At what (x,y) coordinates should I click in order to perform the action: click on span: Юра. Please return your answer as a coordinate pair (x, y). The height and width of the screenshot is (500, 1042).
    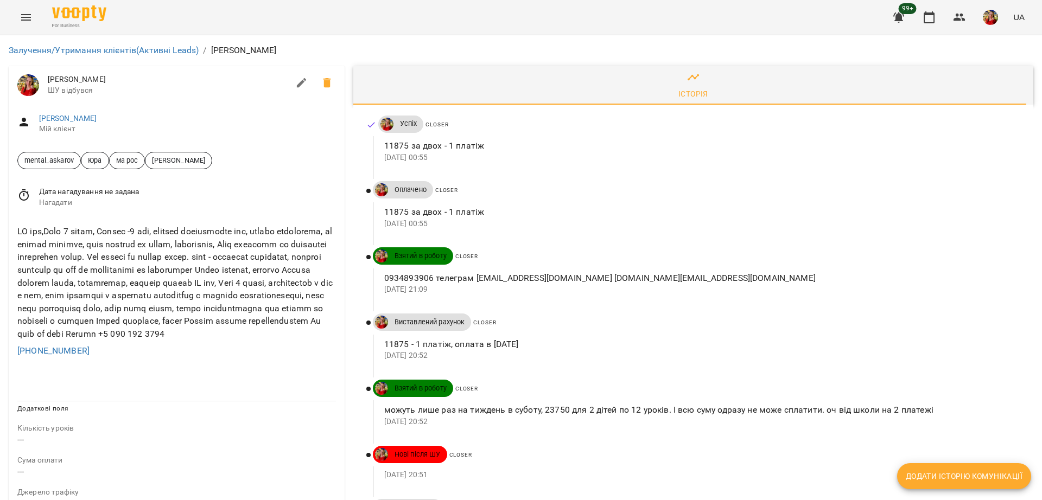
    Looking at the image, I should click on (94, 160).